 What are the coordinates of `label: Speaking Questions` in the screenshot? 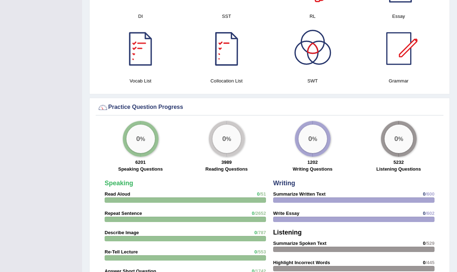 It's located at (140, 169).